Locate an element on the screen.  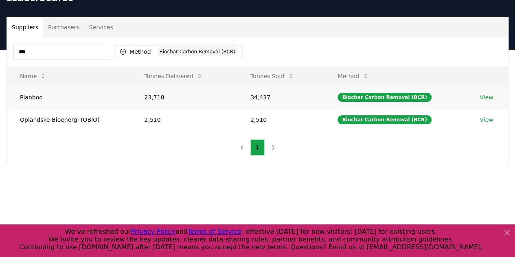
td: 23,718 is located at coordinates (184, 97).